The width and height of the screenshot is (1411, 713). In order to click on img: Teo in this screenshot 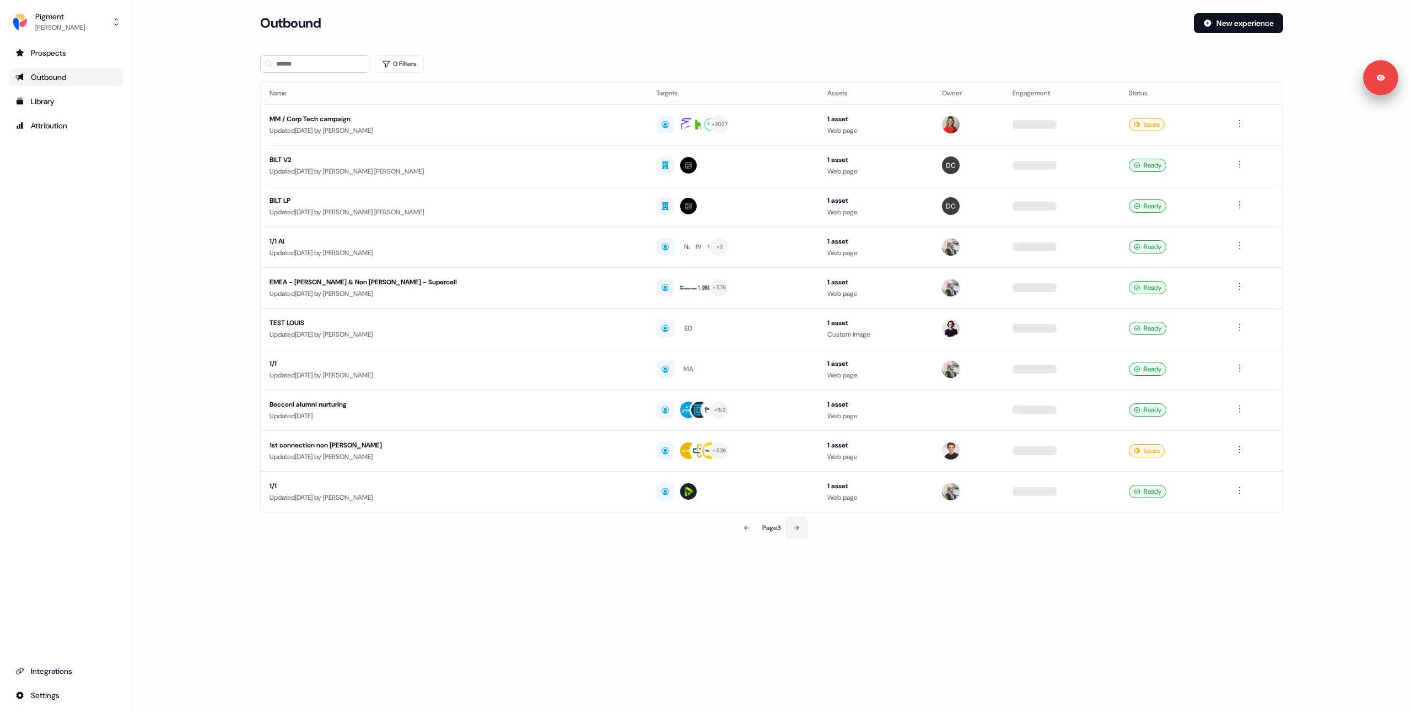, I will do `click(951, 451)`.